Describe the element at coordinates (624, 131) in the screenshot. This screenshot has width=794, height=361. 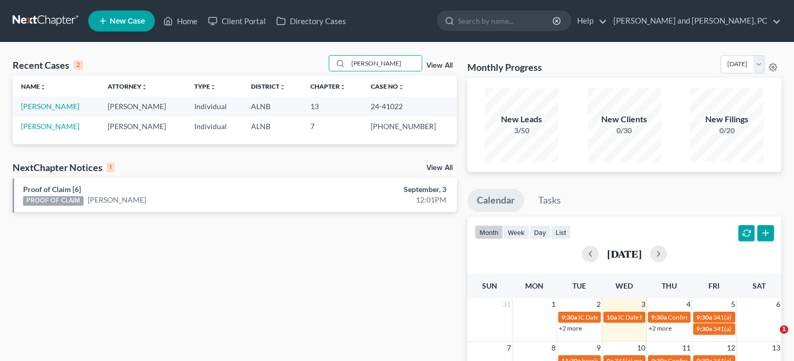
I see `div: 0/30` at that location.